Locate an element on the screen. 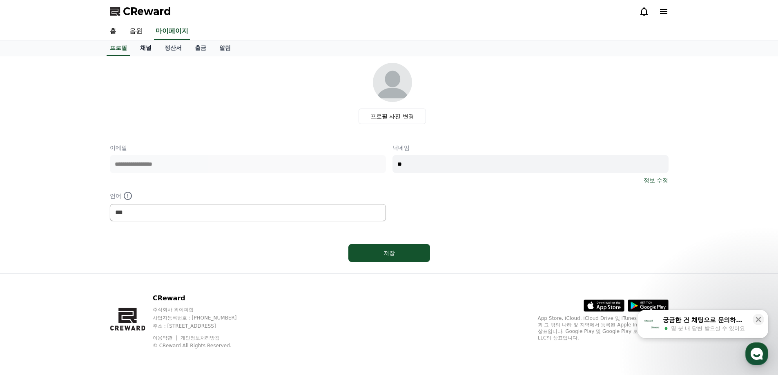  span: 설정 is located at coordinates (131, 274).